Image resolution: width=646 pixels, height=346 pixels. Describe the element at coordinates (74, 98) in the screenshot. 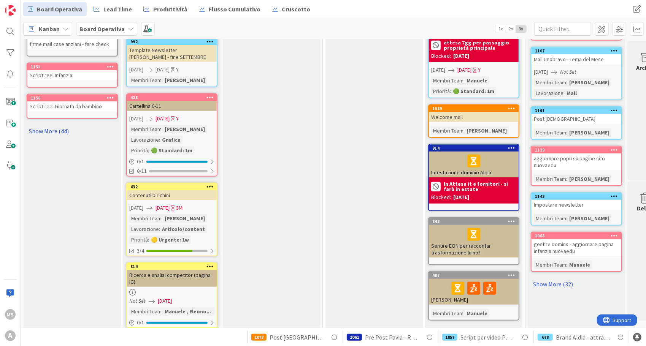

I see `div: 1150` at that location.